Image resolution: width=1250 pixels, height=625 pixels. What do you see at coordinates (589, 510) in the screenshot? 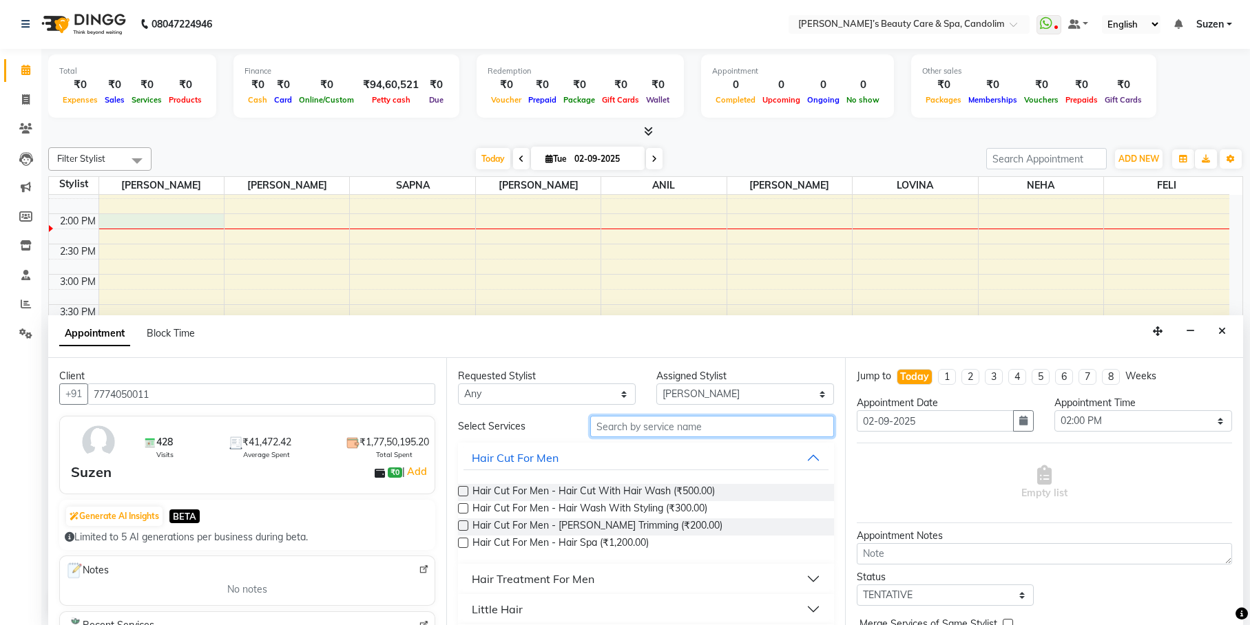
I see `span: Hair Cut For Men - Hair Wash With Styling (₹300.00)` at bounding box center [589, 510].